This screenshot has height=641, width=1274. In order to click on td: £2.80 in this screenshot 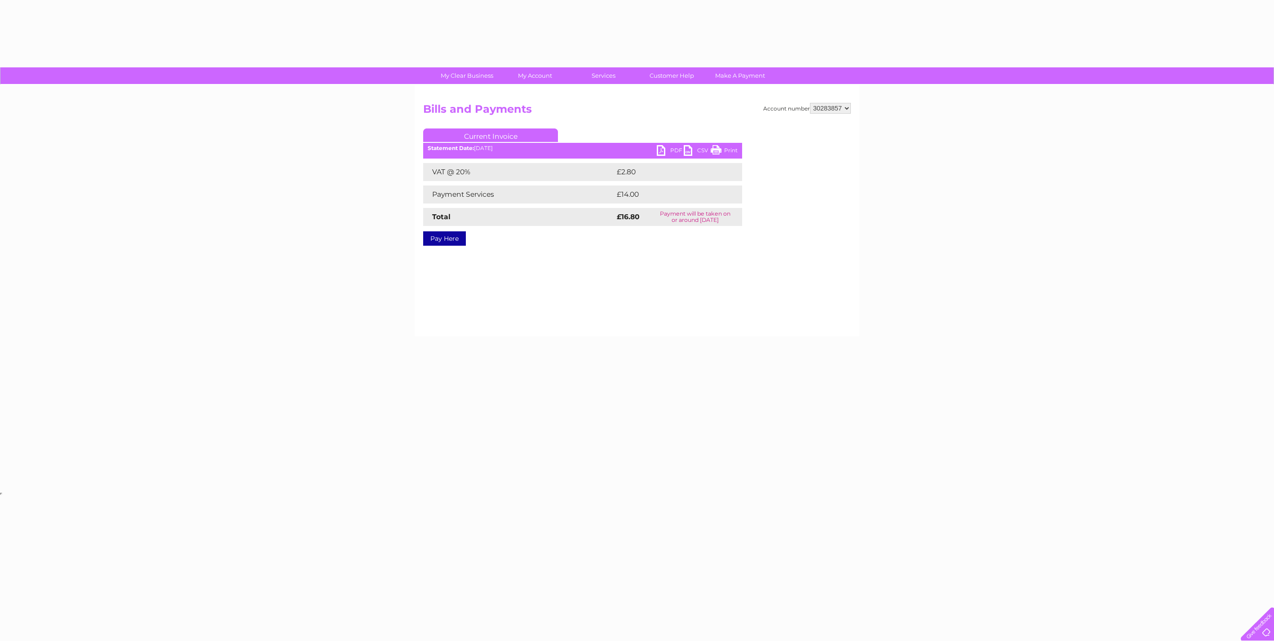, I will do `click(668, 172)`.